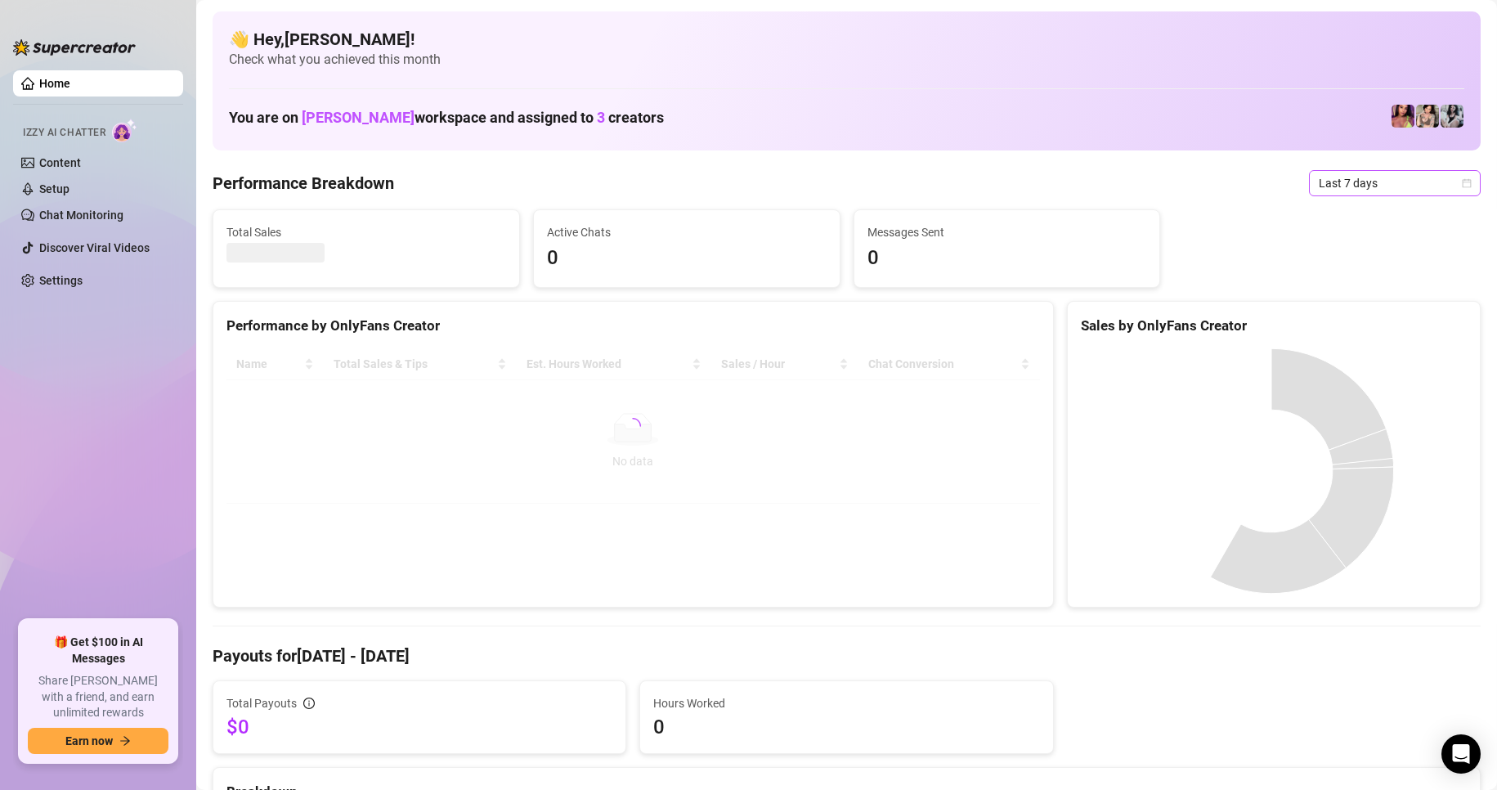  What do you see at coordinates (633, 325) in the screenshot?
I see `div: Performance by OnlyFans Creator` at bounding box center [633, 325].